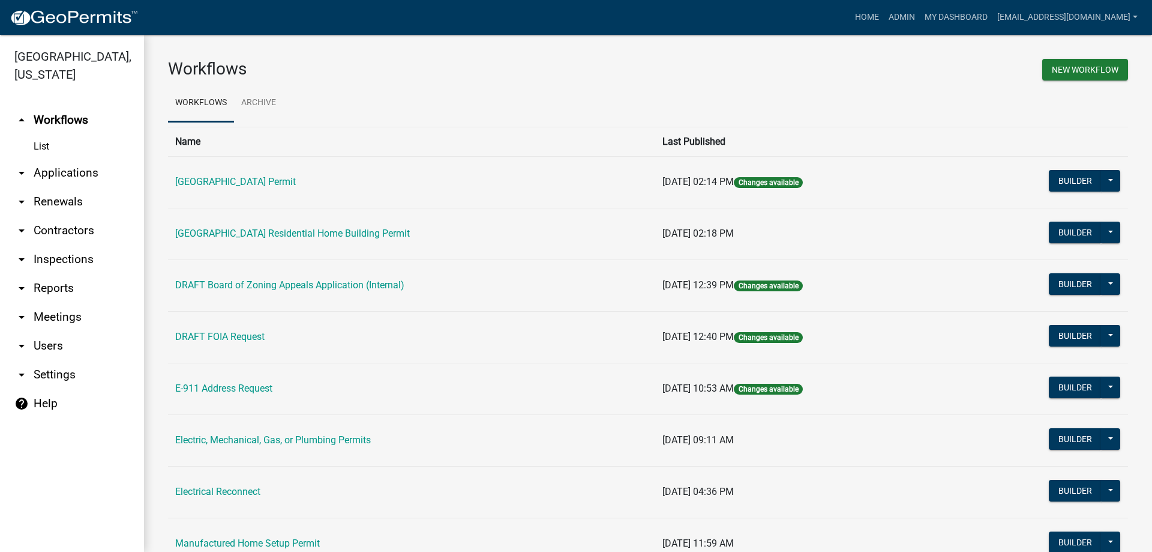  What do you see at coordinates (201, 103) in the screenshot?
I see `a: Workflows` at bounding box center [201, 103].